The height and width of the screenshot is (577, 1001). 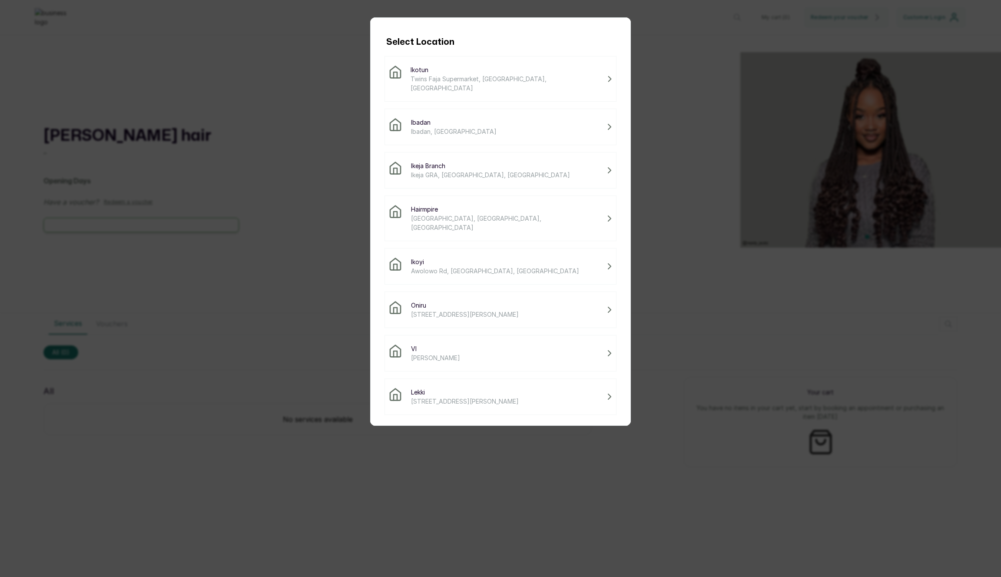 I want to click on span: Lekki, so click(x=465, y=392).